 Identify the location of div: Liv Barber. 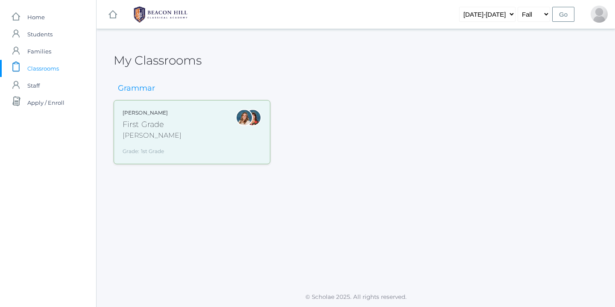
(244, 117).